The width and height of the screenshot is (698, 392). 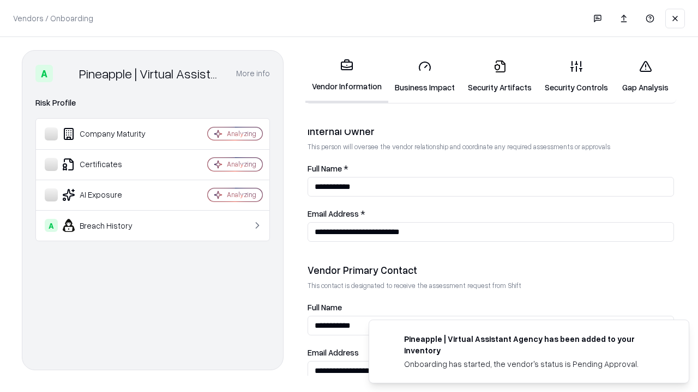 What do you see at coordinates (110, 165) in the screenshot?
I see `div: Certificates` at bounding box center [110, 165].